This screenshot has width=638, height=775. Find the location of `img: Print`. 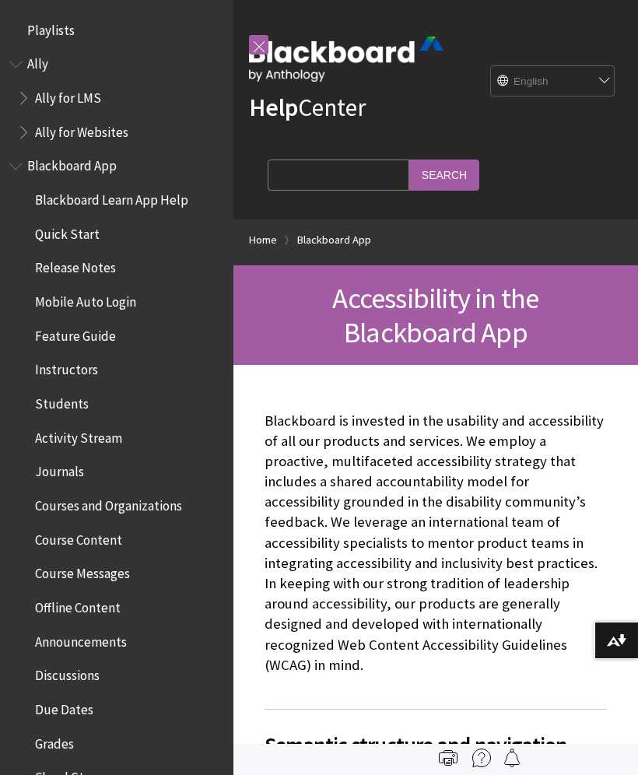

img: Print is located at coordinates (448, 758).